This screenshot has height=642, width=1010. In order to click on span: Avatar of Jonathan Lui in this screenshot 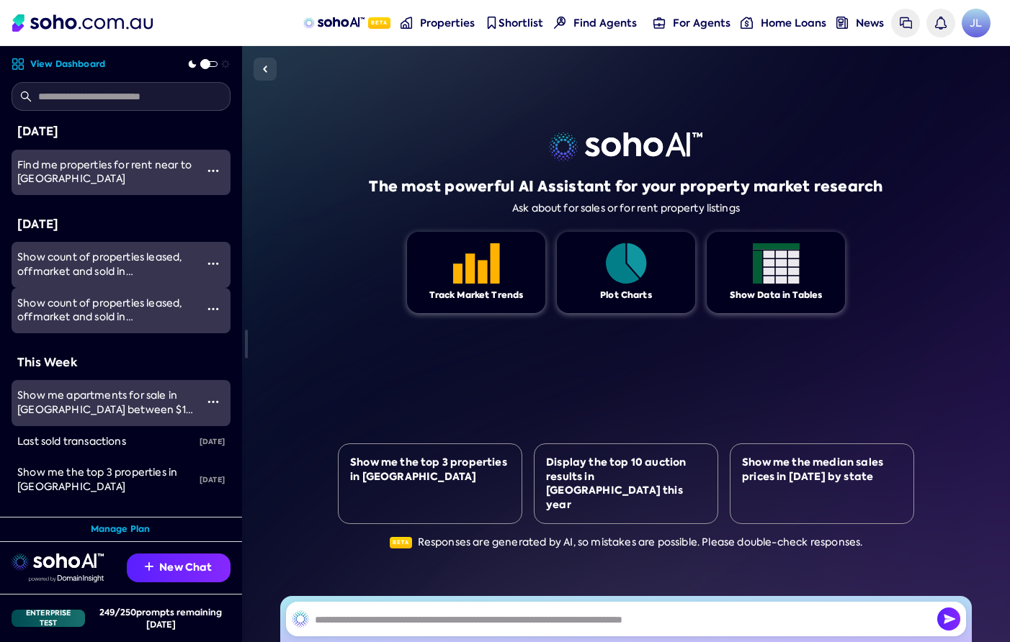, I will do `click(976, 23)`.